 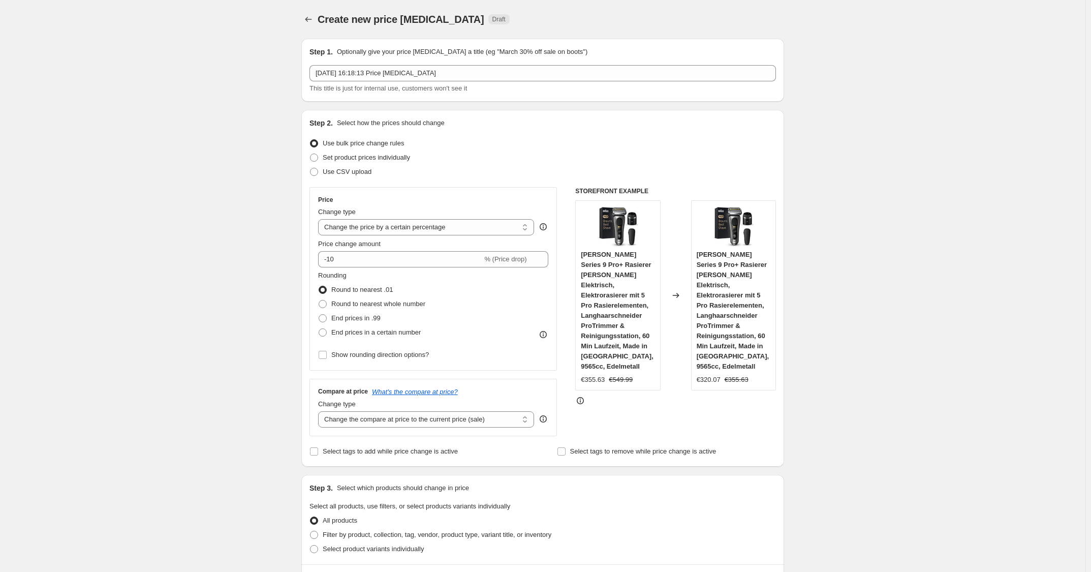 What do you see at coordinates (437, 534) in the screenshot?
I see `span: Filter by product, collection, tag, vendor, product type, variant title, or inventory` at bounding box center [437, 534].